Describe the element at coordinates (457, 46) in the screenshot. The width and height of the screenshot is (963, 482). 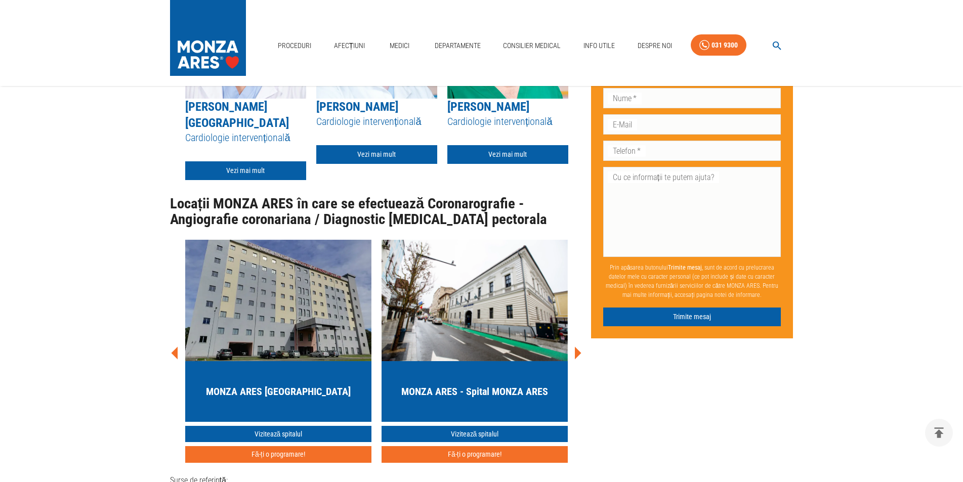
I see `a: Departamente` at that location.